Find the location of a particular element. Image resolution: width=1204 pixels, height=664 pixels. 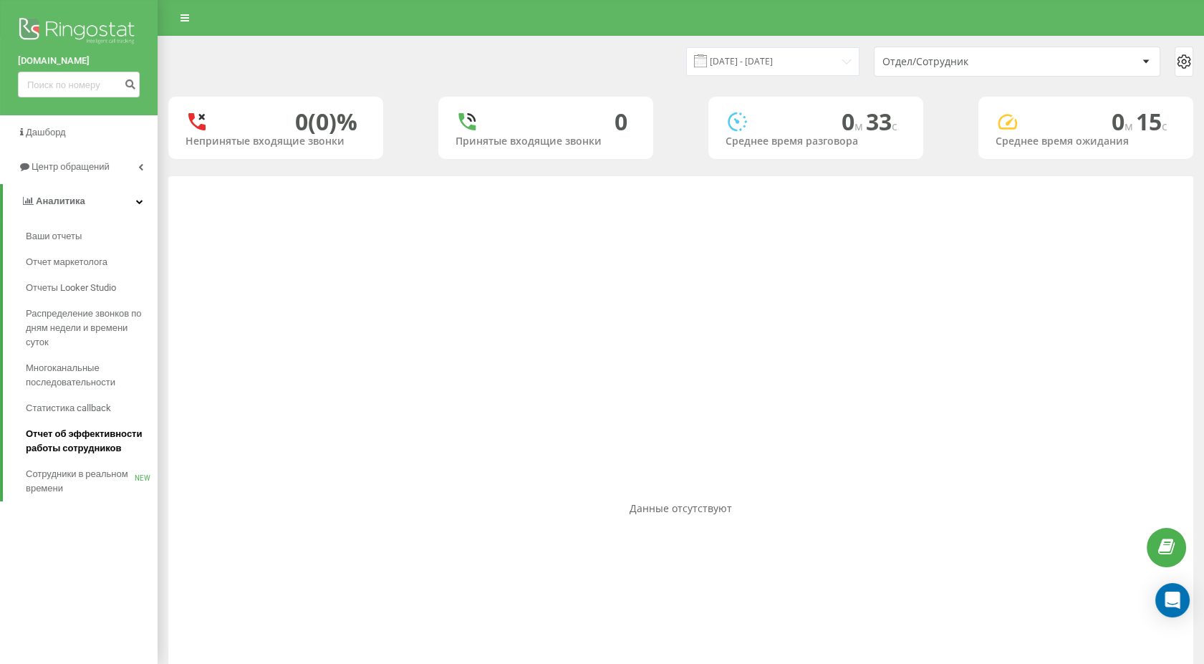

input: Поиск по номеру is located at coordinates (79, 85).